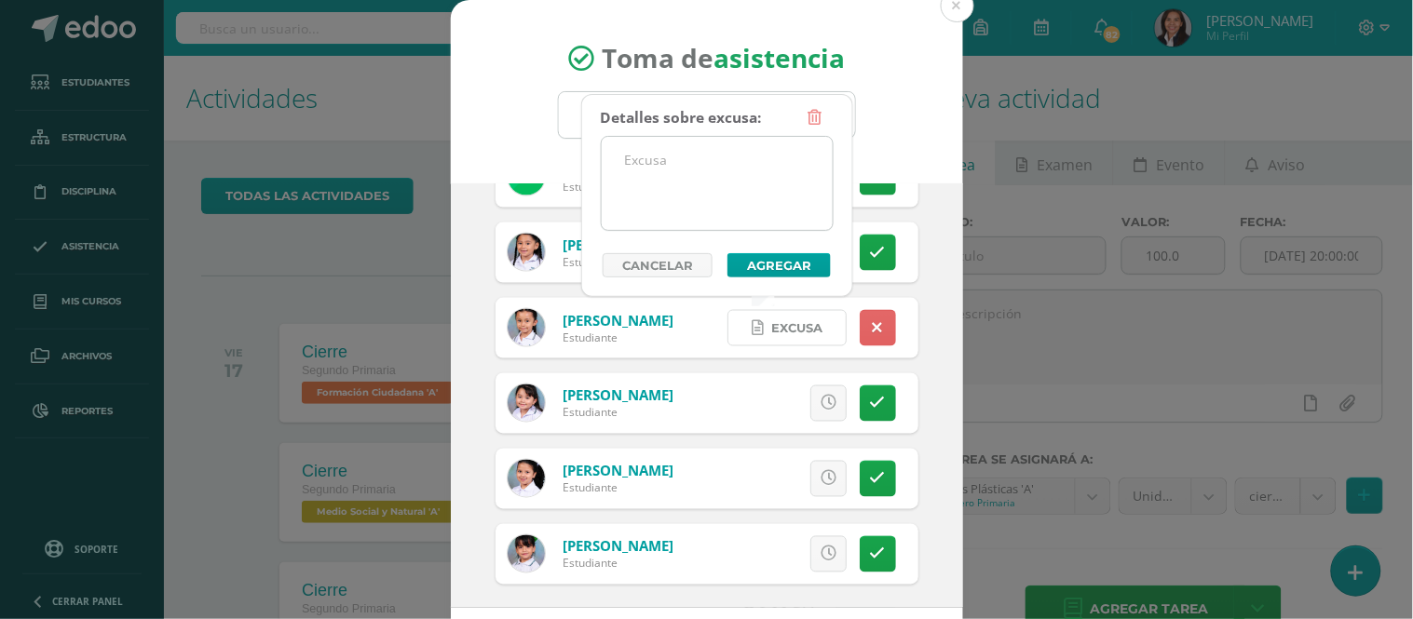  What do you see at coordinates (526, 403) in the screenshot?
I see `img: 2a3895ab023bade6b6e582901f28c18c.png` at bounding box center [526, 403].